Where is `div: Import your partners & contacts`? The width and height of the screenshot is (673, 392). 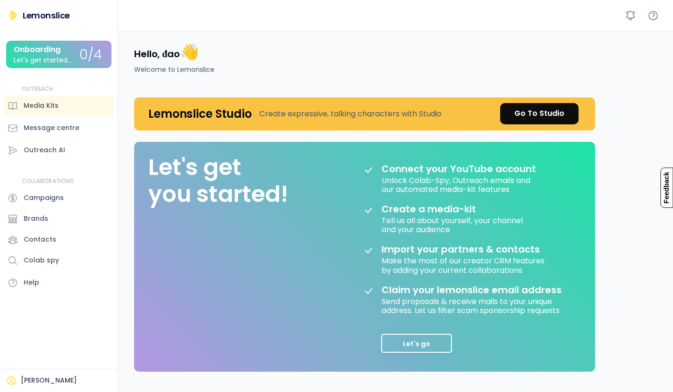
div: Import your partners & contacts is located at coordinates (461, 249).